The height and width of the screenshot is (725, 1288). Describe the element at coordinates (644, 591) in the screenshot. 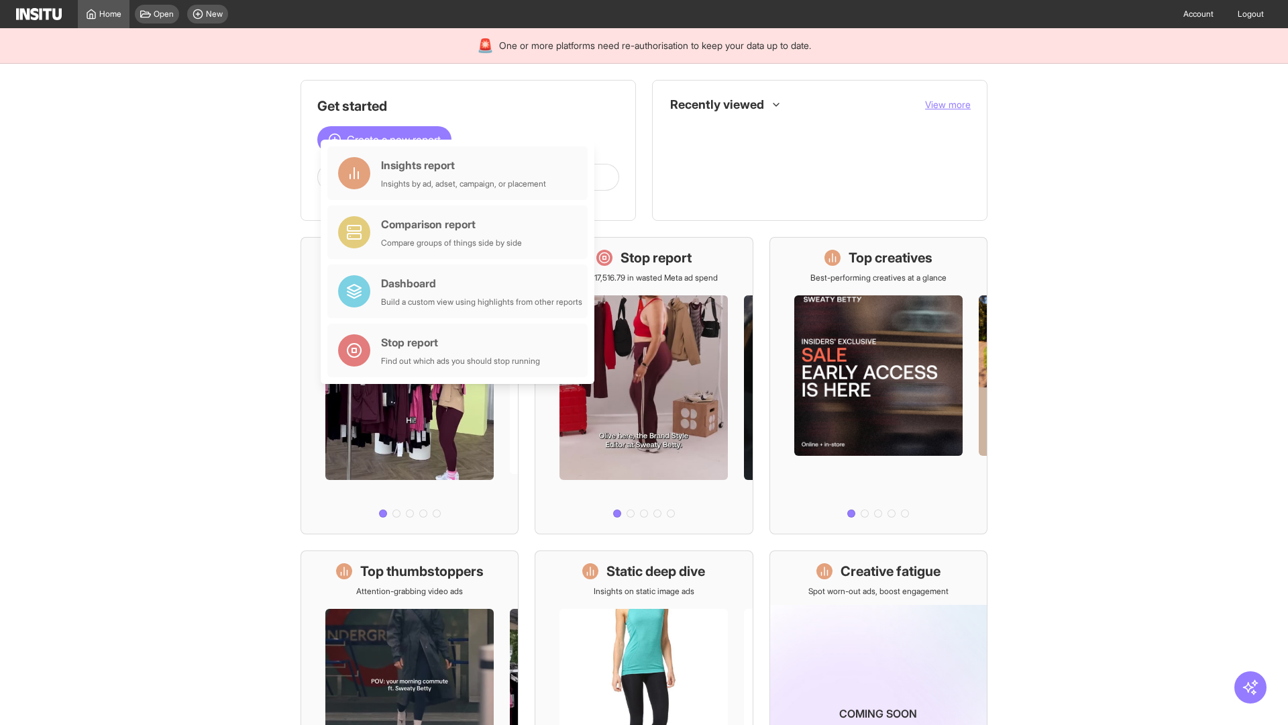

I see `p: Insights on static image ads` at that location.